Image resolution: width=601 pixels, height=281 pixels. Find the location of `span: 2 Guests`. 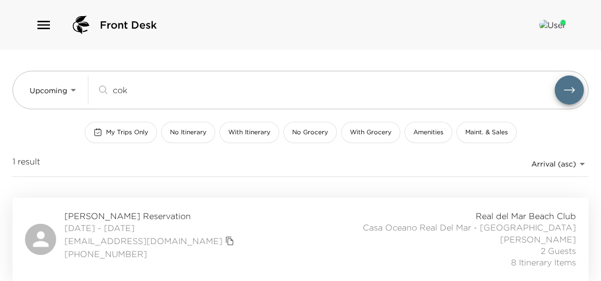

span: 2 Guests is located at coordinates (558, 250).